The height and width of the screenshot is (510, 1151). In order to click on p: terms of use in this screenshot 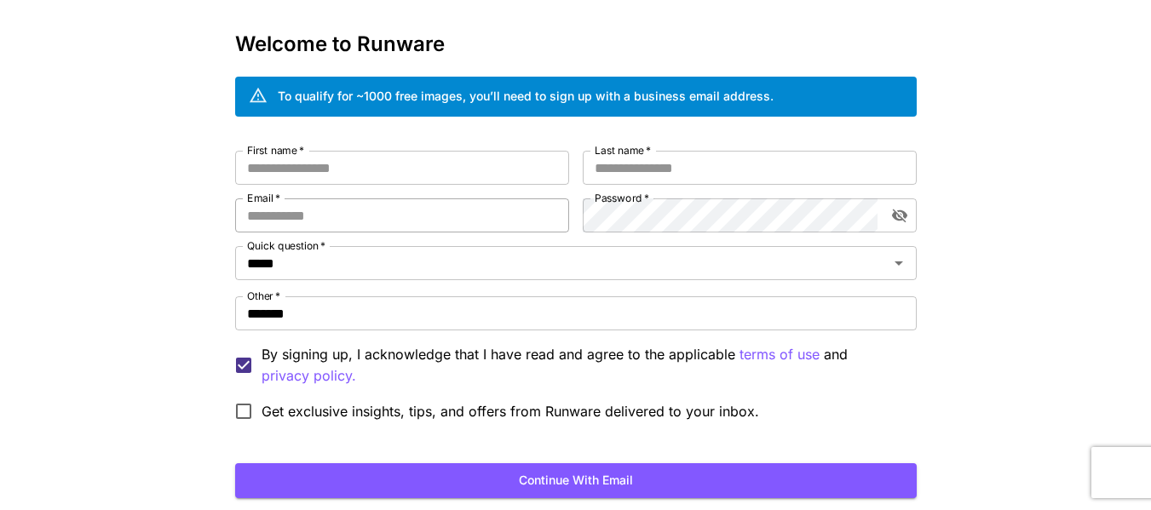, I will do `click(779, 354)`.